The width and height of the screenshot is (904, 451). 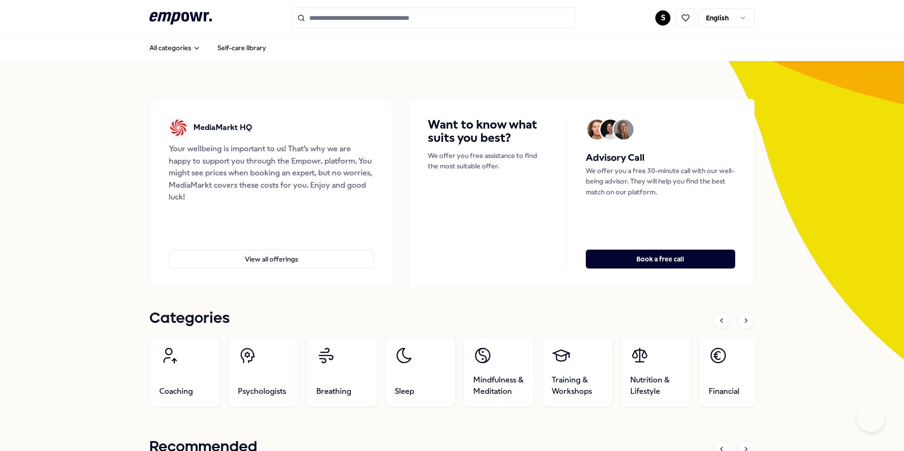 I want to click on p: MediaMarkt HQ, so click(x=223, y=128).